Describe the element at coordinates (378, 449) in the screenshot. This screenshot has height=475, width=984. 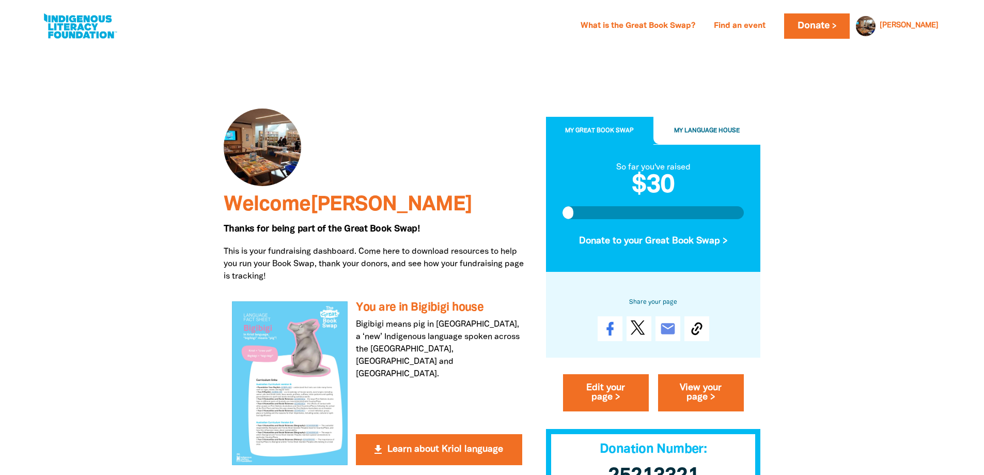
I see `i: get_app` at that location.